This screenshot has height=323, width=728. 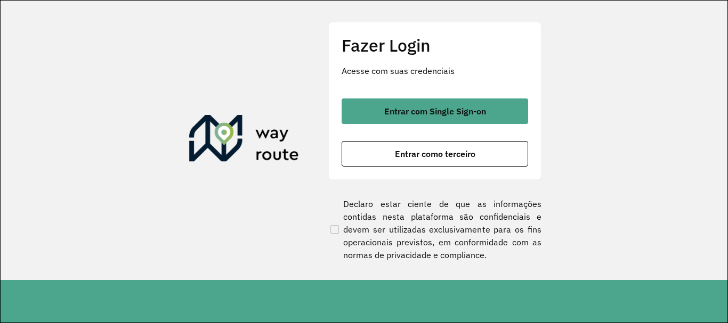 What do you see at coordinates (435, 154) in the screenshot?
I see `span: Entrar como terceiro` at bounding box center [435, 154].